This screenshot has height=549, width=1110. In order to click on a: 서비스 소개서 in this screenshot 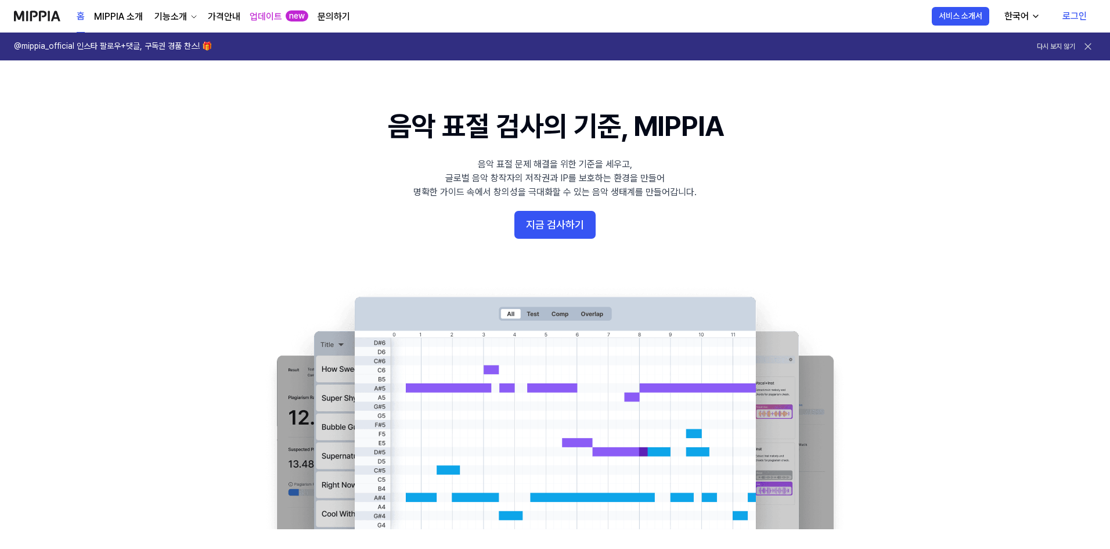, I will do `click(961, 16)`.